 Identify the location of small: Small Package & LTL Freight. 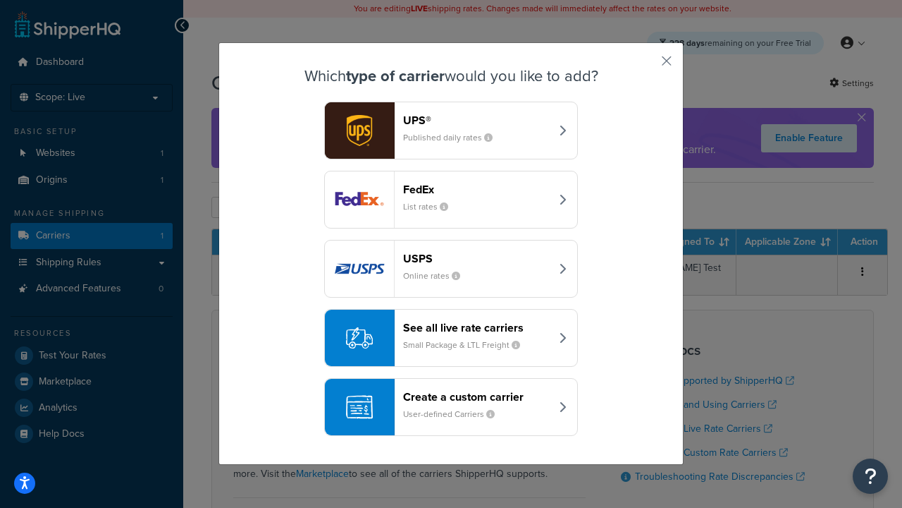
(467, 345).